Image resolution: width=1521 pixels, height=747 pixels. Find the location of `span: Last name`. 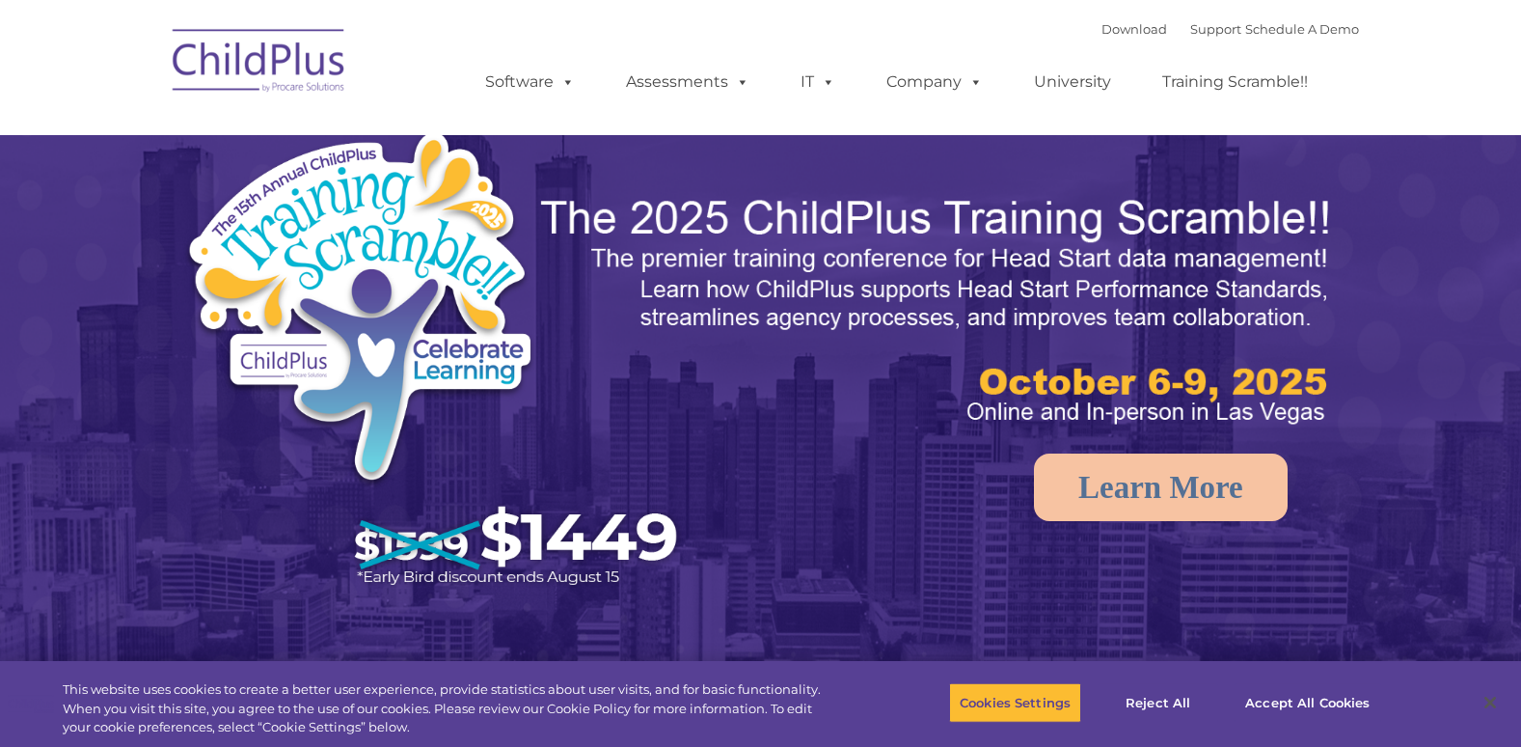

span: Last name is located at coordinates (297, 134).